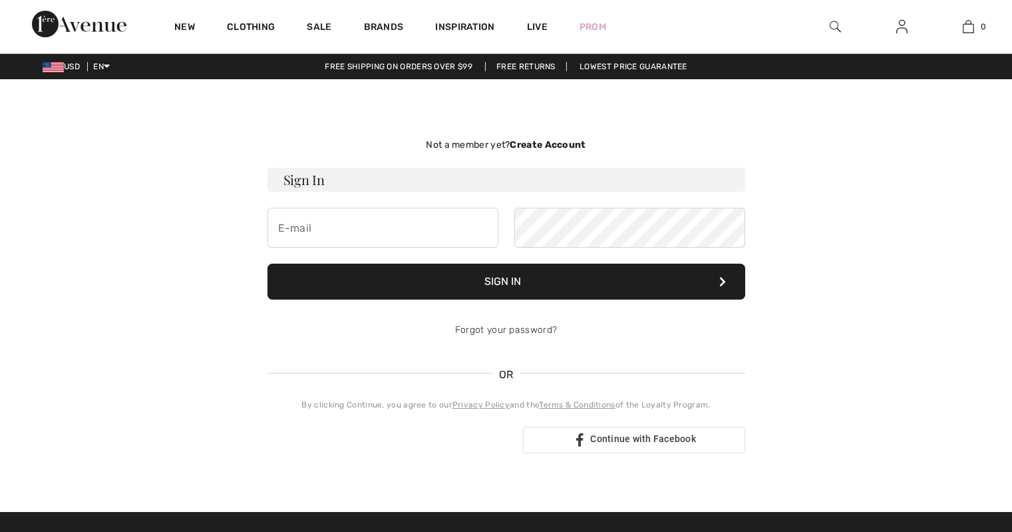  Describe the element at coordinates (506, 404) in the screenshot. I see `div: By clicking Continue, you agree to our and the of the Loyalty Program.` at that location.